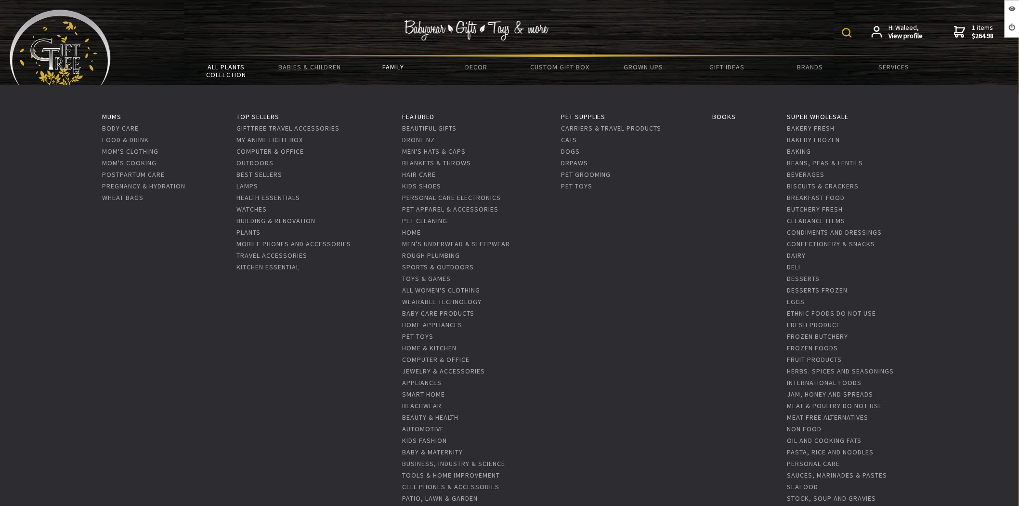 This screenshot has height=506, width=1019. What do you see at coordinates (432, 325) in the screenshot?
I see `a: Home Appliances` at bounding box center [432, 325].